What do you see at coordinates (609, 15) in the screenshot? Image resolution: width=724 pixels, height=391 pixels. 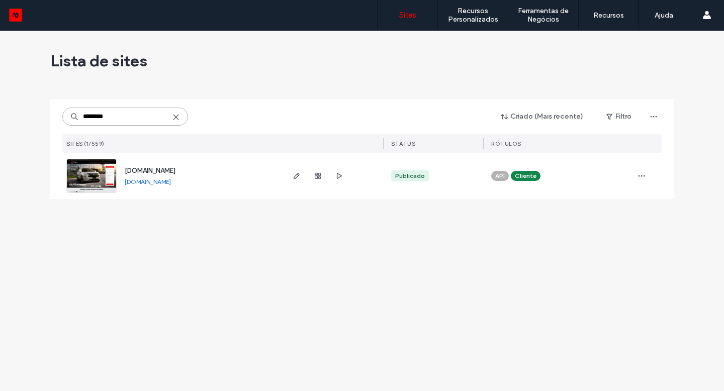 I see `label: Recursos` at bounding box center [609, 15].